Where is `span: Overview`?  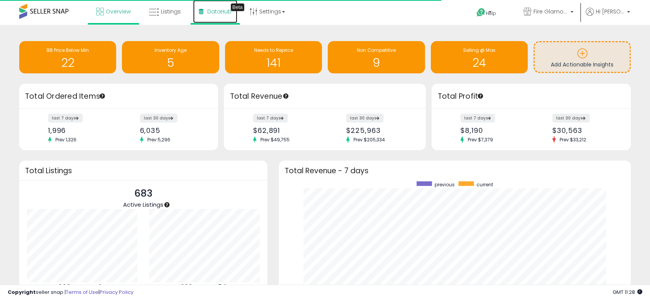
span: Overview is located at coordinates (118, 12).